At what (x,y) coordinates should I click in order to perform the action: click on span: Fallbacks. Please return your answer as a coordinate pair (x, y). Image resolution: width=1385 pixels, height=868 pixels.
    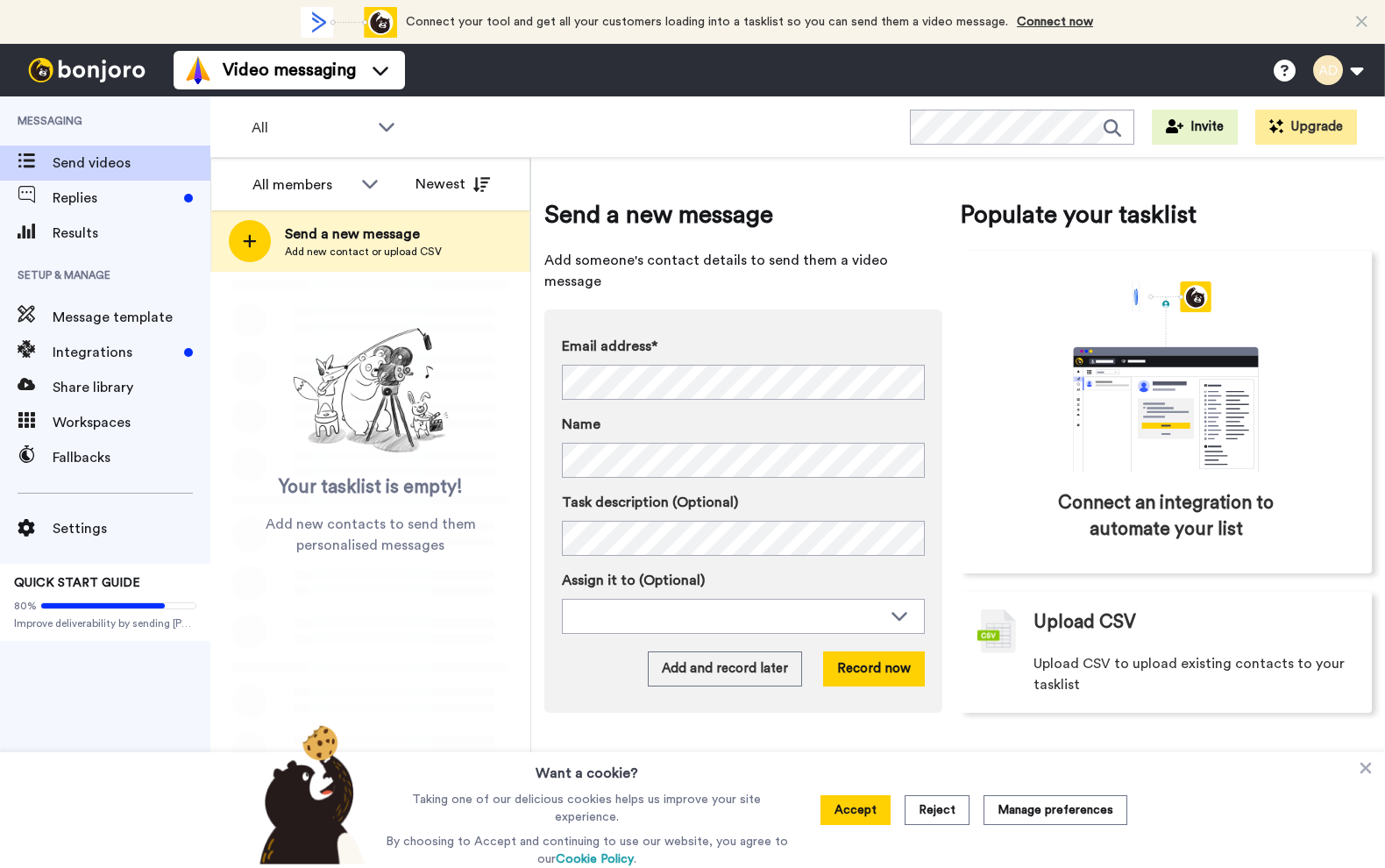
    Looking at the image, I should click on (131, 457).